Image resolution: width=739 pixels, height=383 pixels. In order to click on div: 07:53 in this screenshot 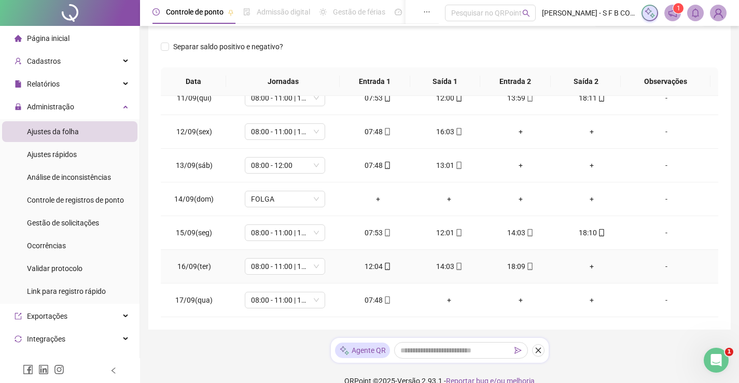, I will do `click(378, 98)`.